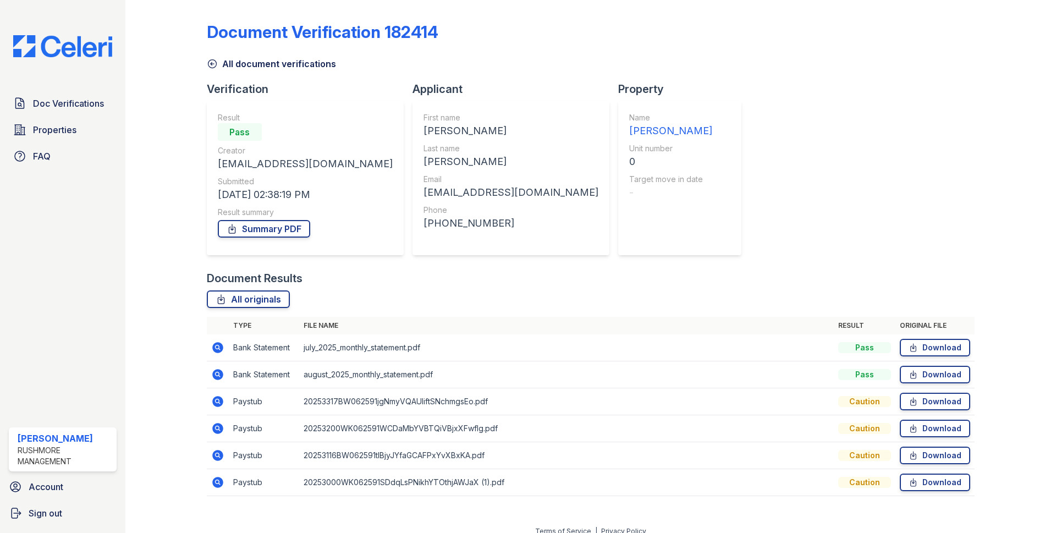 The width and height of the screenshot is (1056, 533). What do you see at coordinates (63, 46) in the screenshot?
I see `img: CE_Logo_Blue-a8612792a0a2168367f1c8372b55b34899dd931a85d93a1a3d3e32e68fde9ad4.png` at bounding box center [63, 46].